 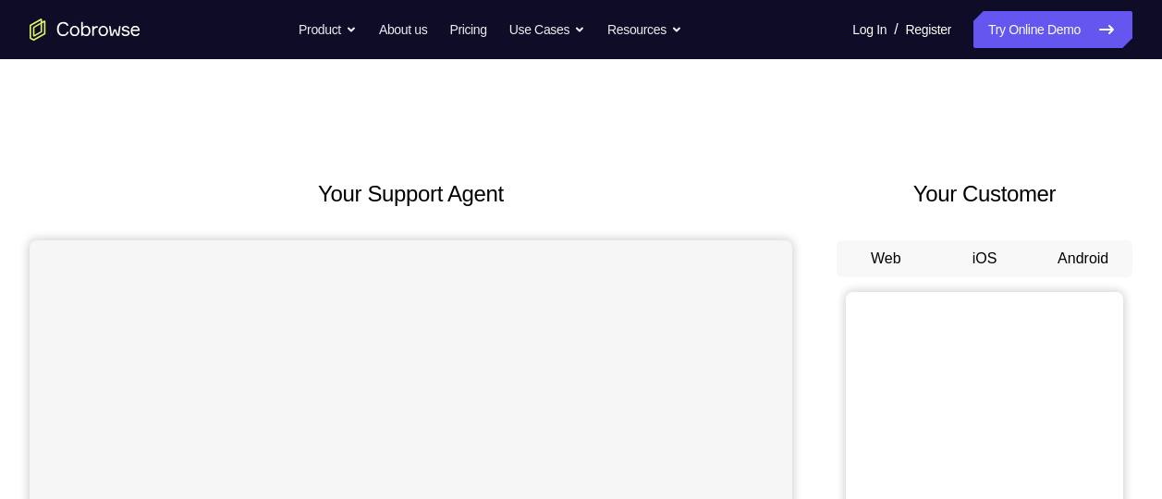 I want to click on button: iOS, so click(x=985, y=259).